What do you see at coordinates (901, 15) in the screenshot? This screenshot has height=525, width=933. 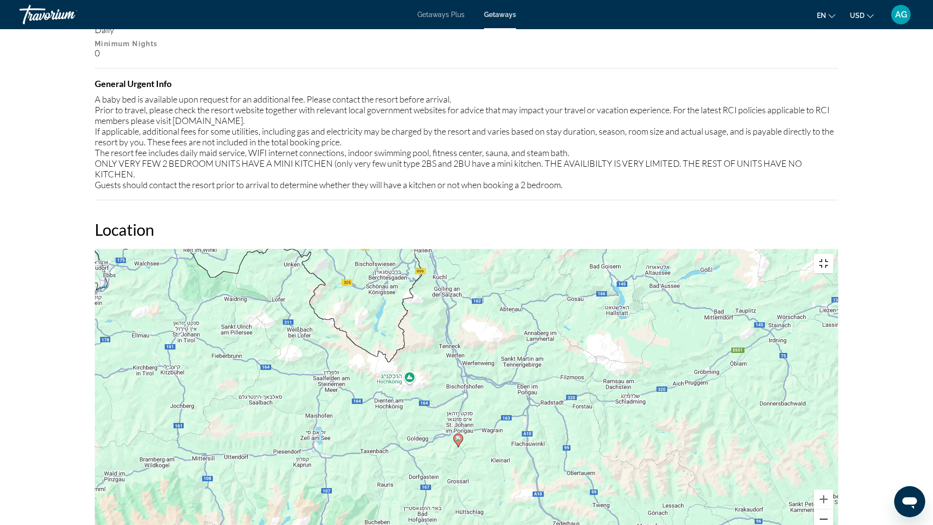 I see `button: User Menu` at bounding box center [901, 15].